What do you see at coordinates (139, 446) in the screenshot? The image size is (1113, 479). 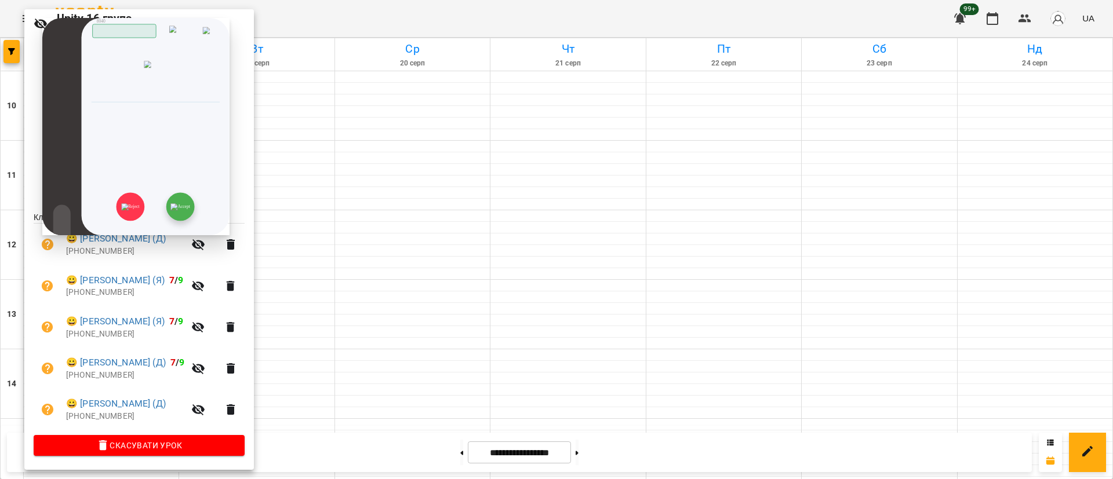 I see `span: Скасувати Урок` at bounding box center [139, 446].